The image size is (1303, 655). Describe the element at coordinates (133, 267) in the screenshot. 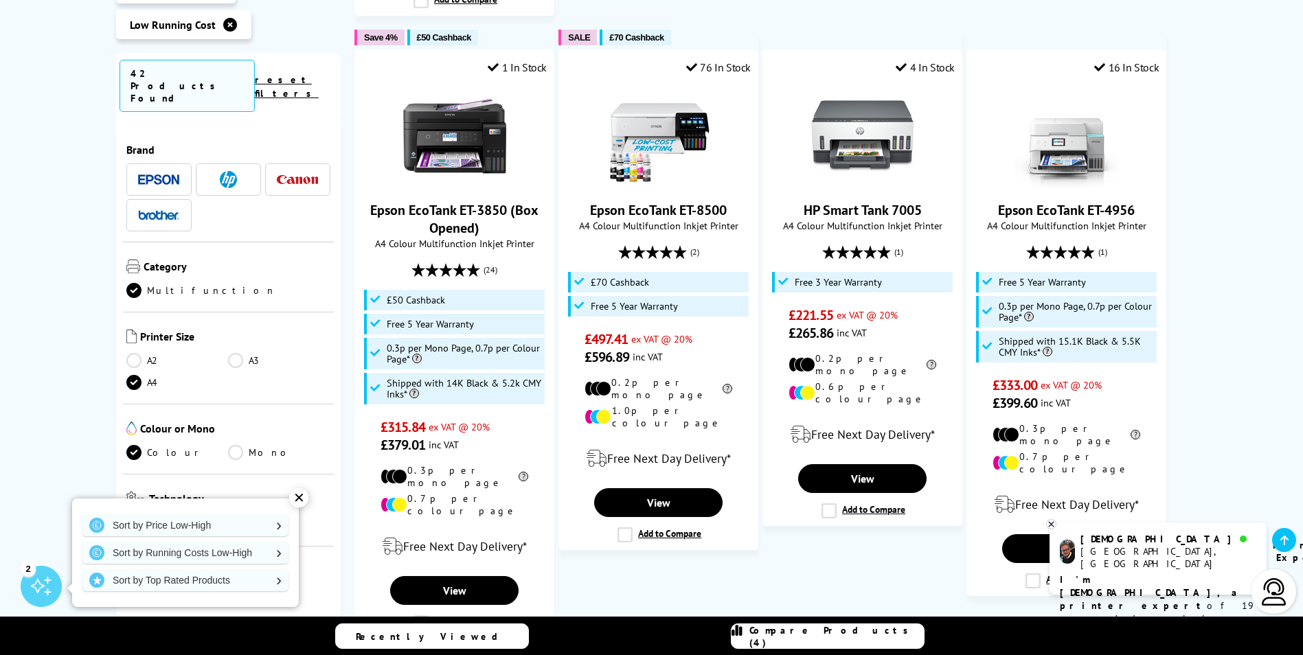

I see `img: Category` at that location.